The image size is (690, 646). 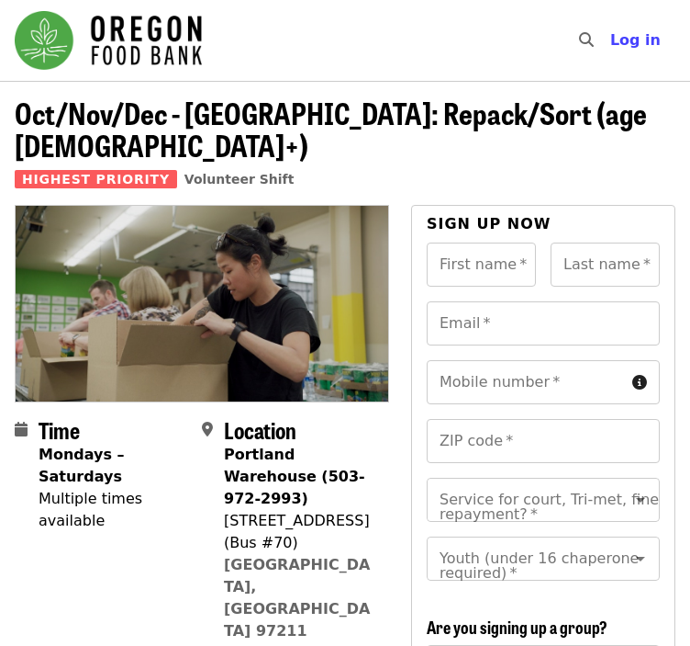 I want to click on div: Multiple times available, so click(x=113, y=510).